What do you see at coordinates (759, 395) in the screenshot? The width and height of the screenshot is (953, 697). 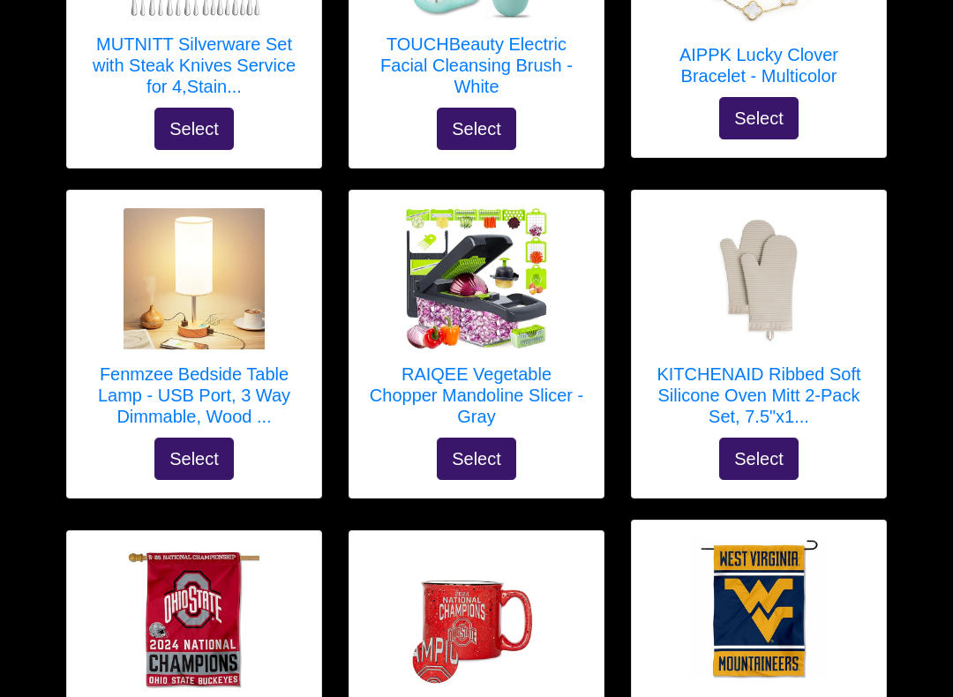 I see `h5: KITCHENAID Ribbed Soft Silicone Oven Mitt 2-Pack Set, 7.5"x1...` at bounding box center [759, 395].